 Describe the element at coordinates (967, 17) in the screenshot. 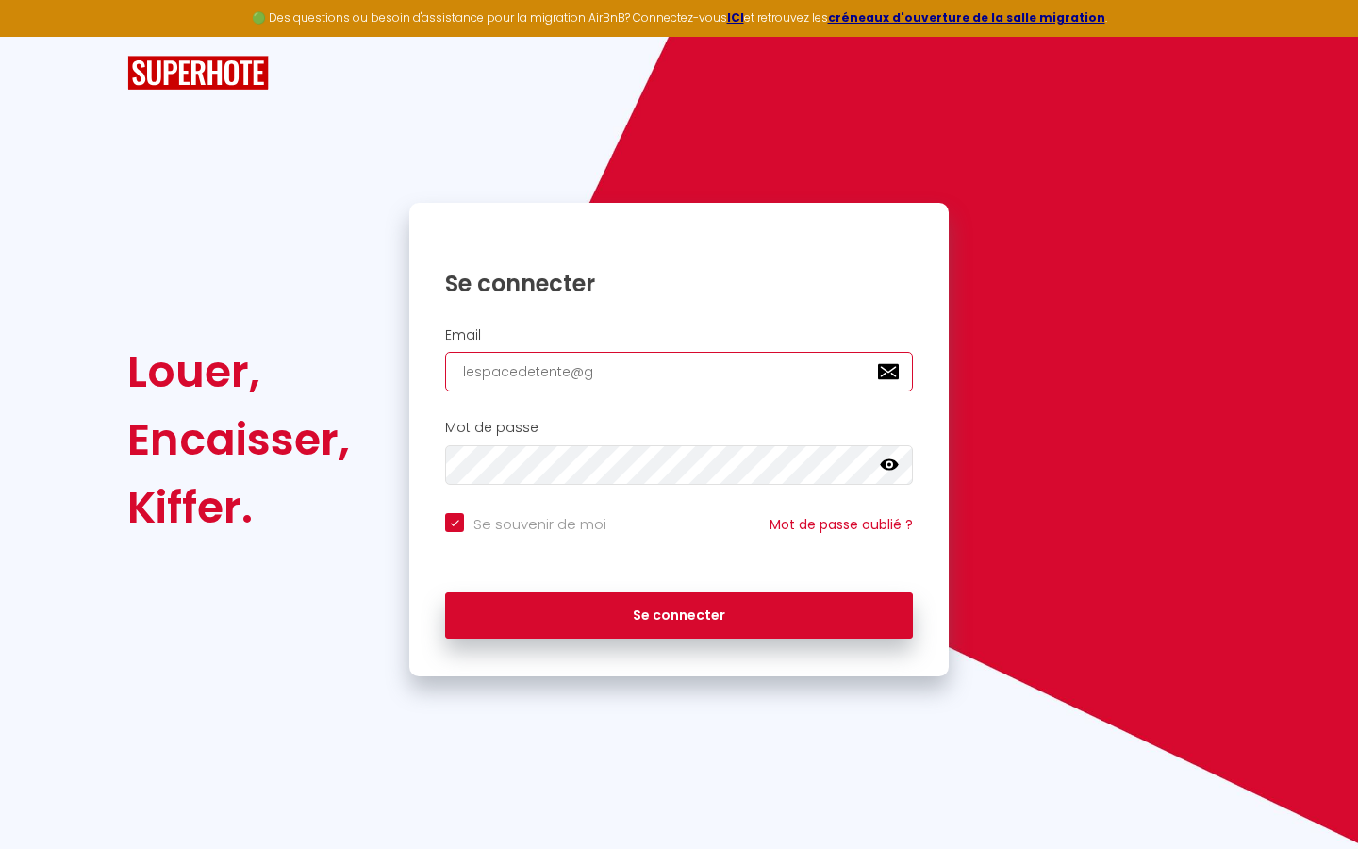

I see `a: créneaux d'ouverture de la salle migration` at that location.